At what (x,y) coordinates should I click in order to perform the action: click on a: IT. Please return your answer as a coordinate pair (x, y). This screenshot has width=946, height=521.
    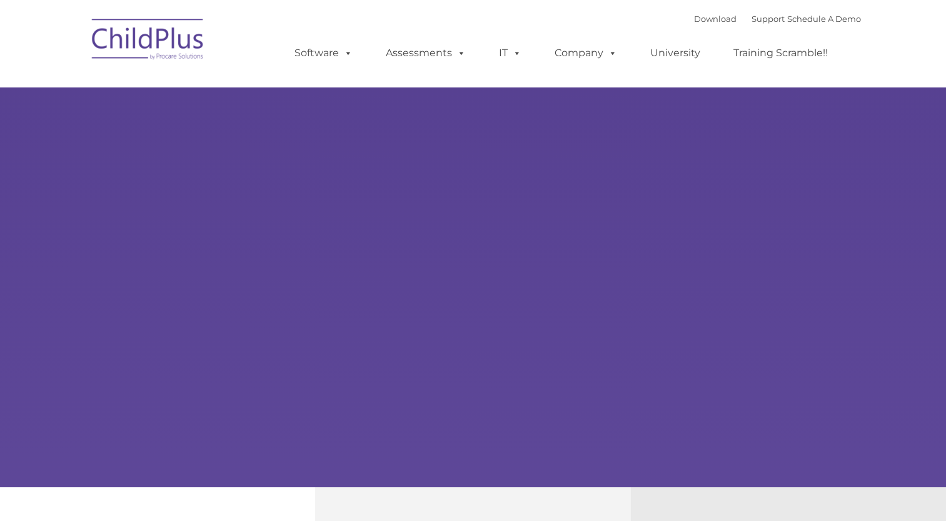
    Looking at the image, I should click on (510, 53).